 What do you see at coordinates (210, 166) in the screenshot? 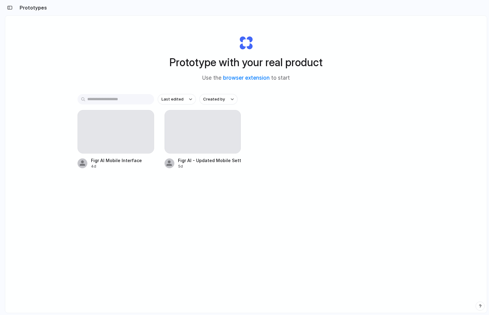
I see `div: 5d` at bounding box center [210, 166].